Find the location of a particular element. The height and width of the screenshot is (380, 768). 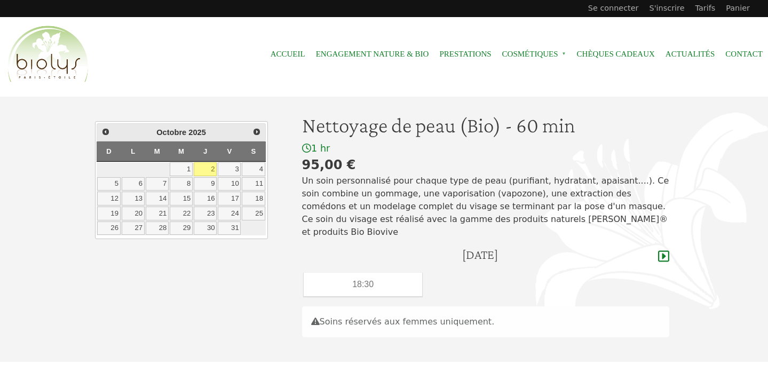

a: Précédent is located at coordinates (105, 132).